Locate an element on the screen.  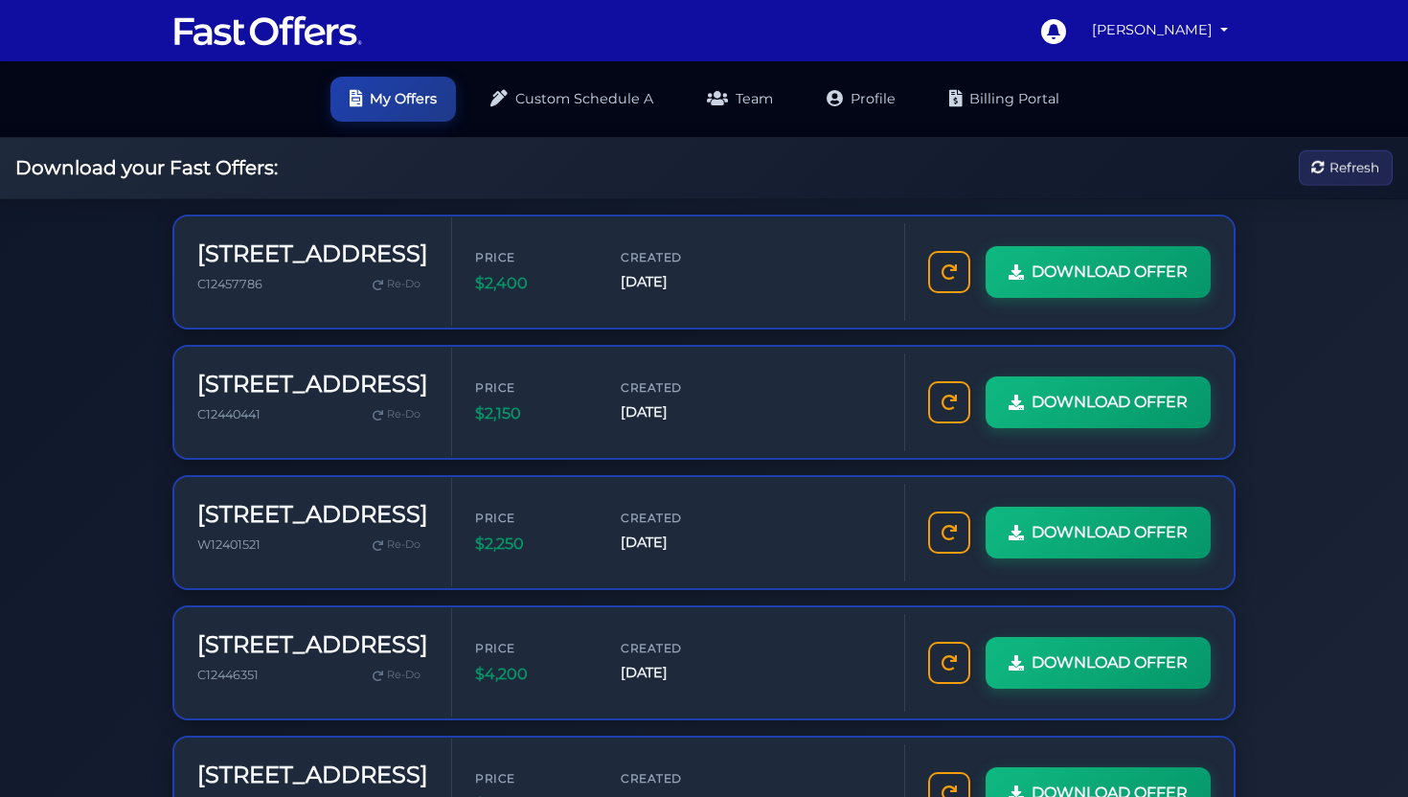
span: W12401521 is located at coordinates (229, 544).